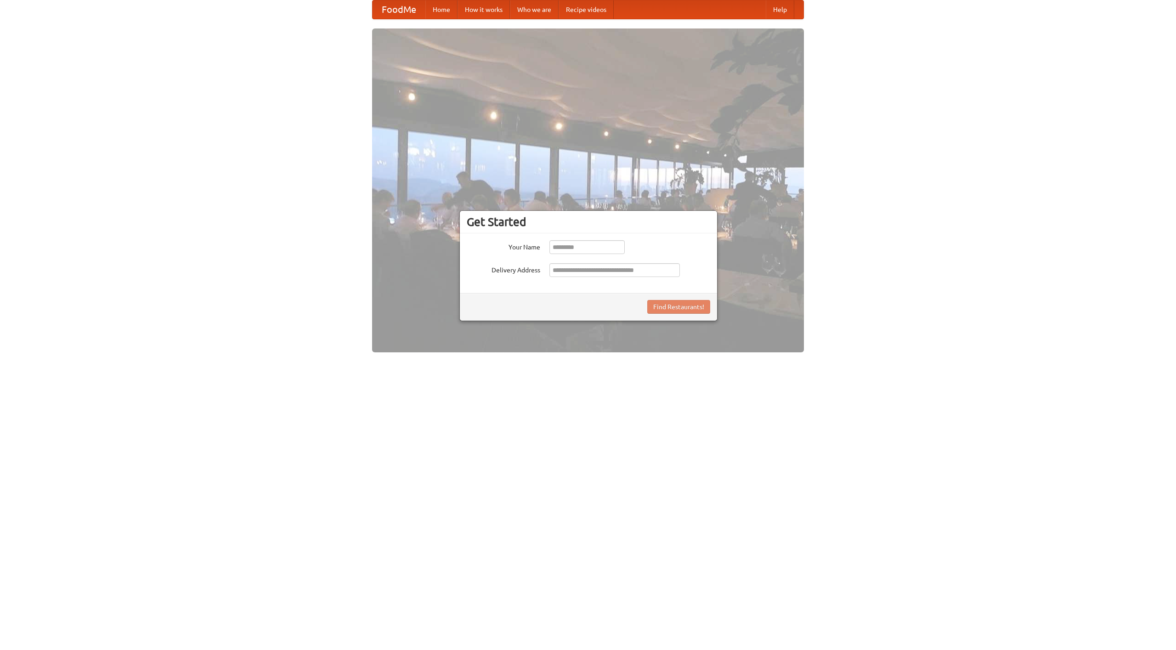  I want to click on a: Recipe videos, so click(586, 10).